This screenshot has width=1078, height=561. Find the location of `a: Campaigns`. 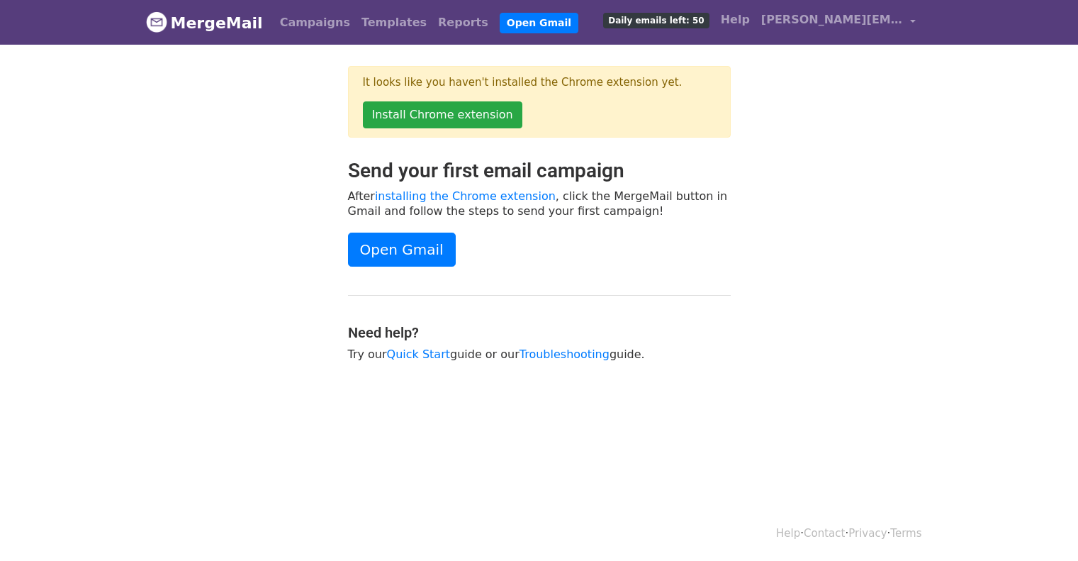

a: Campaigns is located at coordinates (315, 23).